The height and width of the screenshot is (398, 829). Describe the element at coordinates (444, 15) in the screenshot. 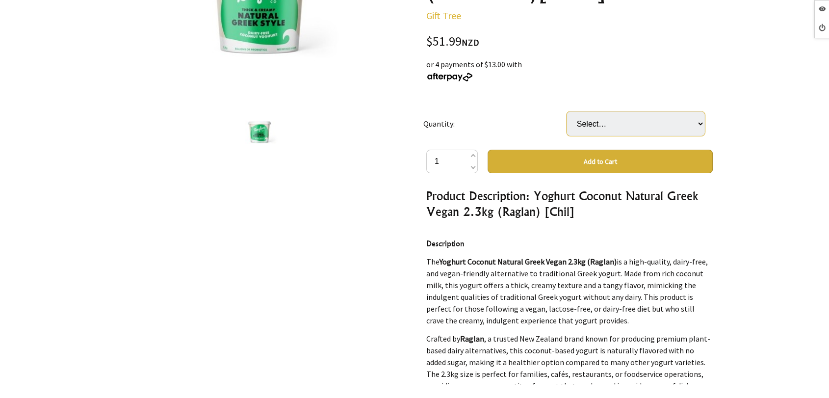

I see `a: Gift Tree` at that location.